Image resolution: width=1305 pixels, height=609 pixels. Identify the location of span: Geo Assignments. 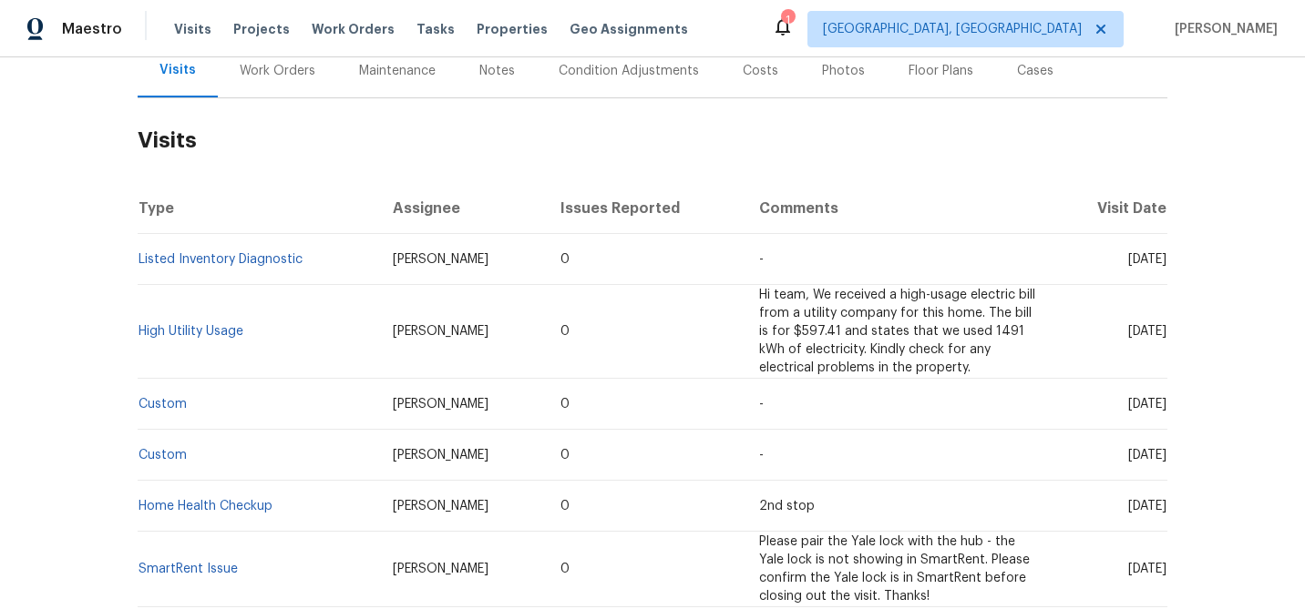
(629, 29).